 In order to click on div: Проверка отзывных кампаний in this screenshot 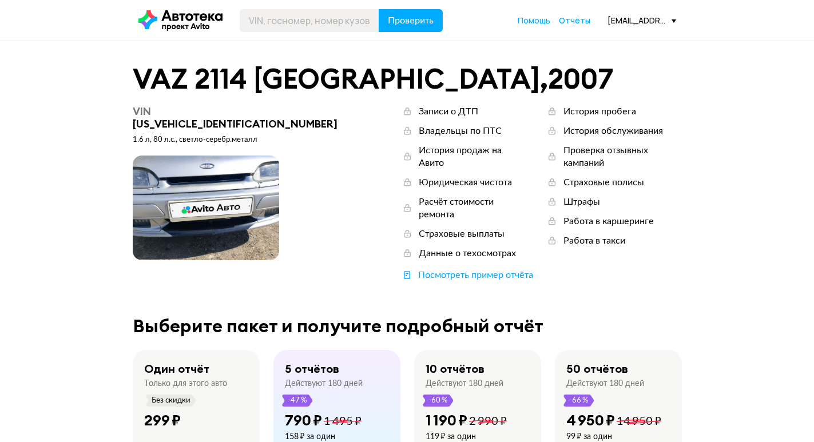, I will do `click(623, 157)`.